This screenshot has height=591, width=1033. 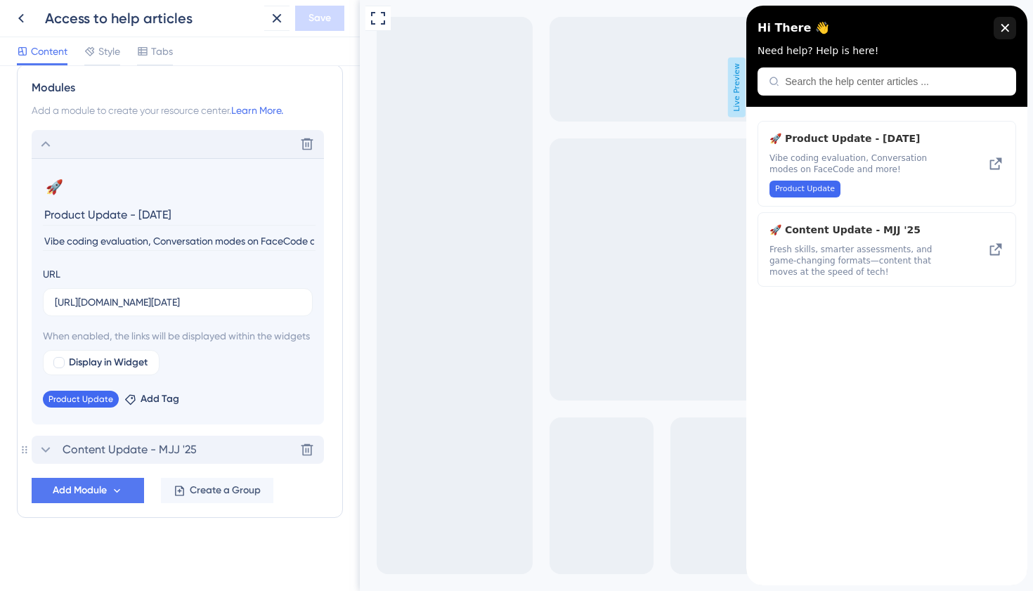 I want to click on span: Save, so click(x=320, y=18).